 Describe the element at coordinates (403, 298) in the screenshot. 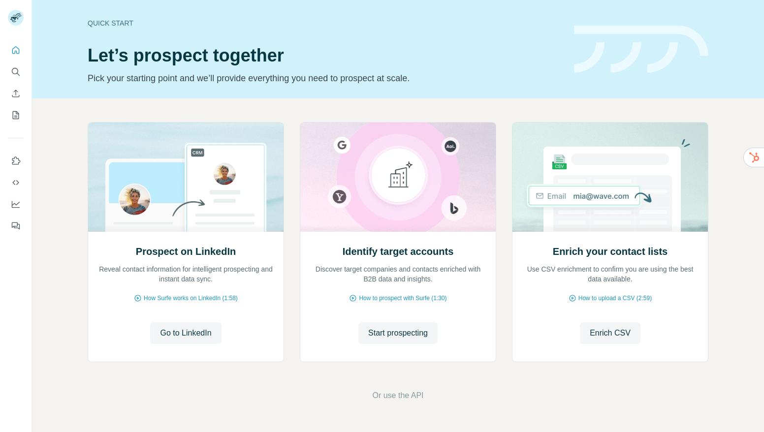

I see `span: How to prospect with Surfe (1:30)` at that location.